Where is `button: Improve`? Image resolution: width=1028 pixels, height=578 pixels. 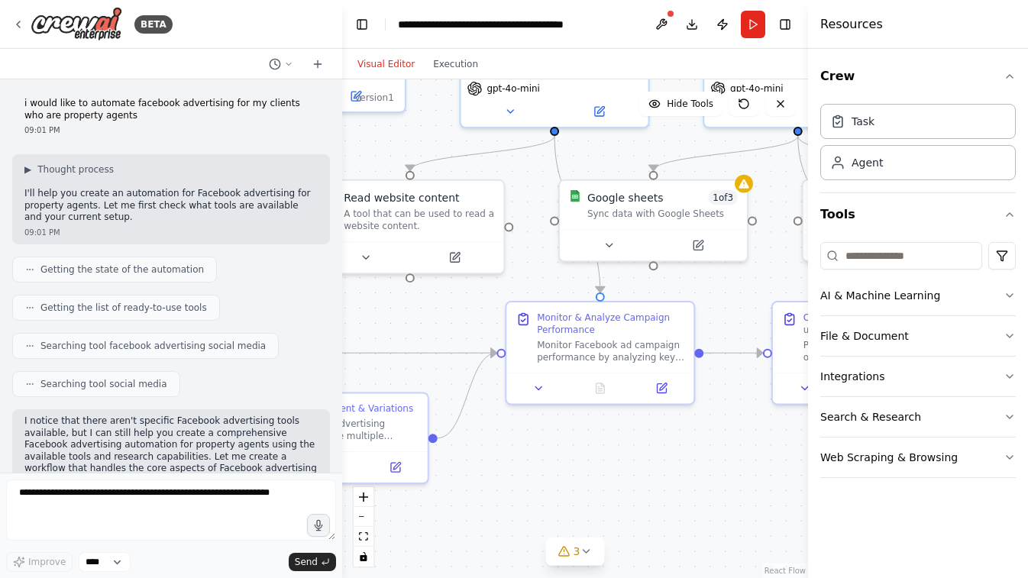 button: Improve is located at coordinates (39, 562).